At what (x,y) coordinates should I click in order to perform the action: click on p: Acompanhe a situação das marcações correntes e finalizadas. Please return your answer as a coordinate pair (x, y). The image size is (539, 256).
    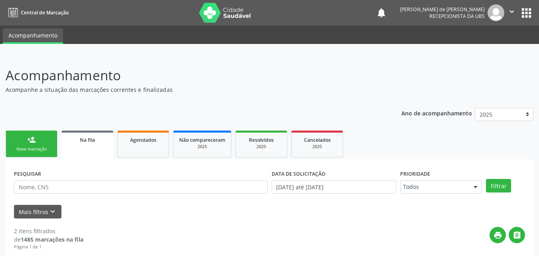
    Looking at the image, I should click on (190, 89).